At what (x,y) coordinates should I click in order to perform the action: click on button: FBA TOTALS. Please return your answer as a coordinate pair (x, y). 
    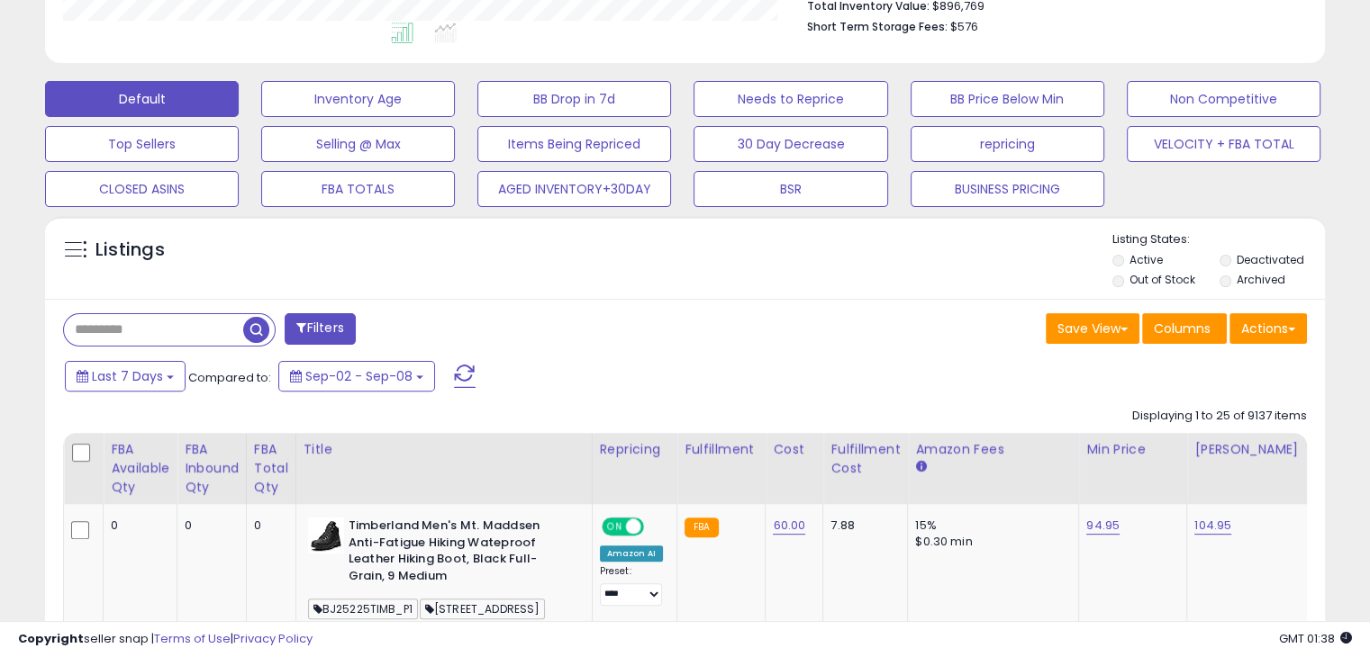
    Looking at the image, I should click on (358, 189).